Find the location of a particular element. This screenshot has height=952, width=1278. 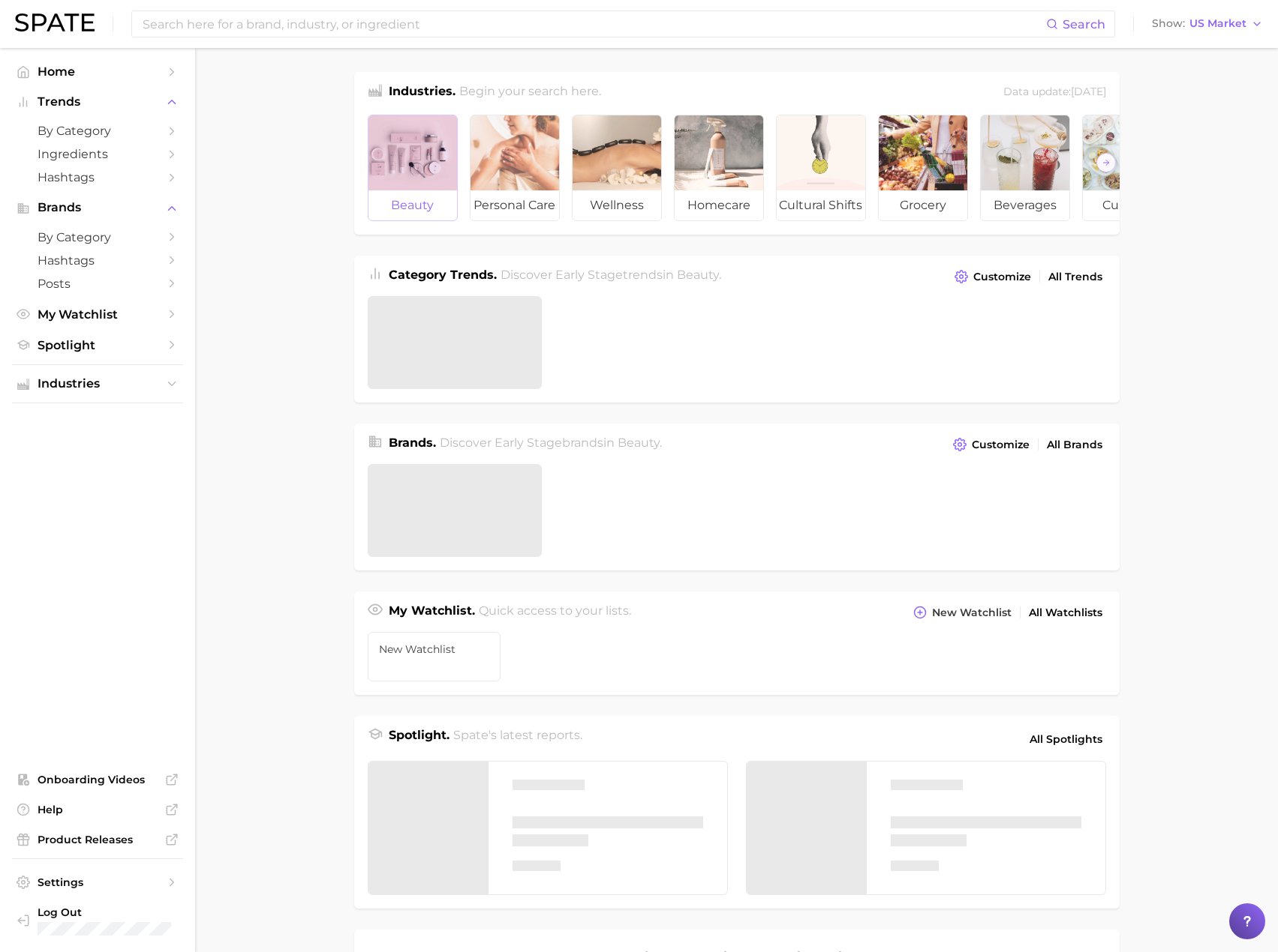

span: Settings is located at coordinates (98, 883).